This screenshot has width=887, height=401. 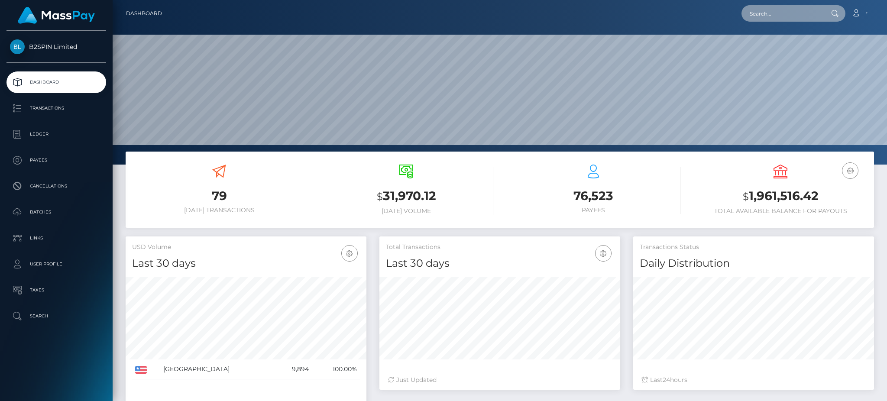 I want to click on h6: Total Available Balance for Payouts, so click(x=780, y=211).